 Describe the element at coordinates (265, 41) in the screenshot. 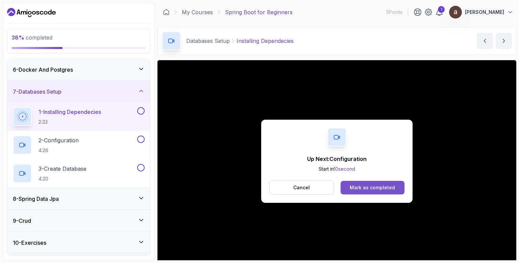

I see `p: Installing Dependecies` at that location.